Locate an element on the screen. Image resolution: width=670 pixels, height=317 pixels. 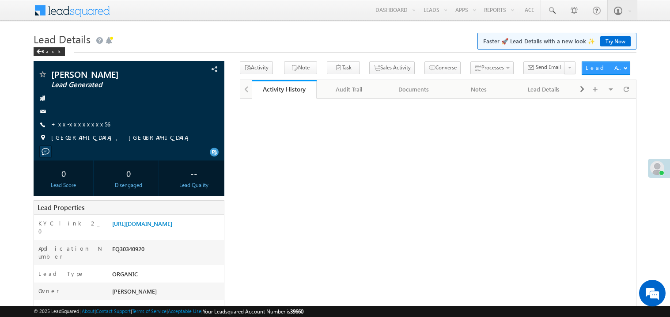
button: Sales Activity is located at coordinates (392, 68).